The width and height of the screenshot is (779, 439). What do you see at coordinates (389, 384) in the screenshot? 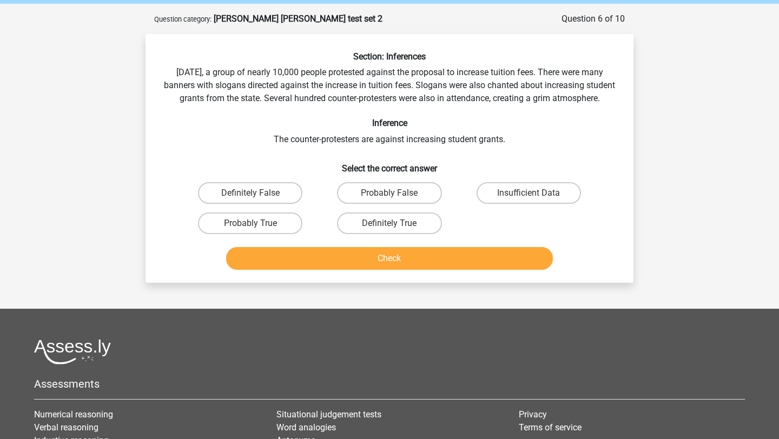
I see `h5: Assessments` at bounding box center [389, 384].